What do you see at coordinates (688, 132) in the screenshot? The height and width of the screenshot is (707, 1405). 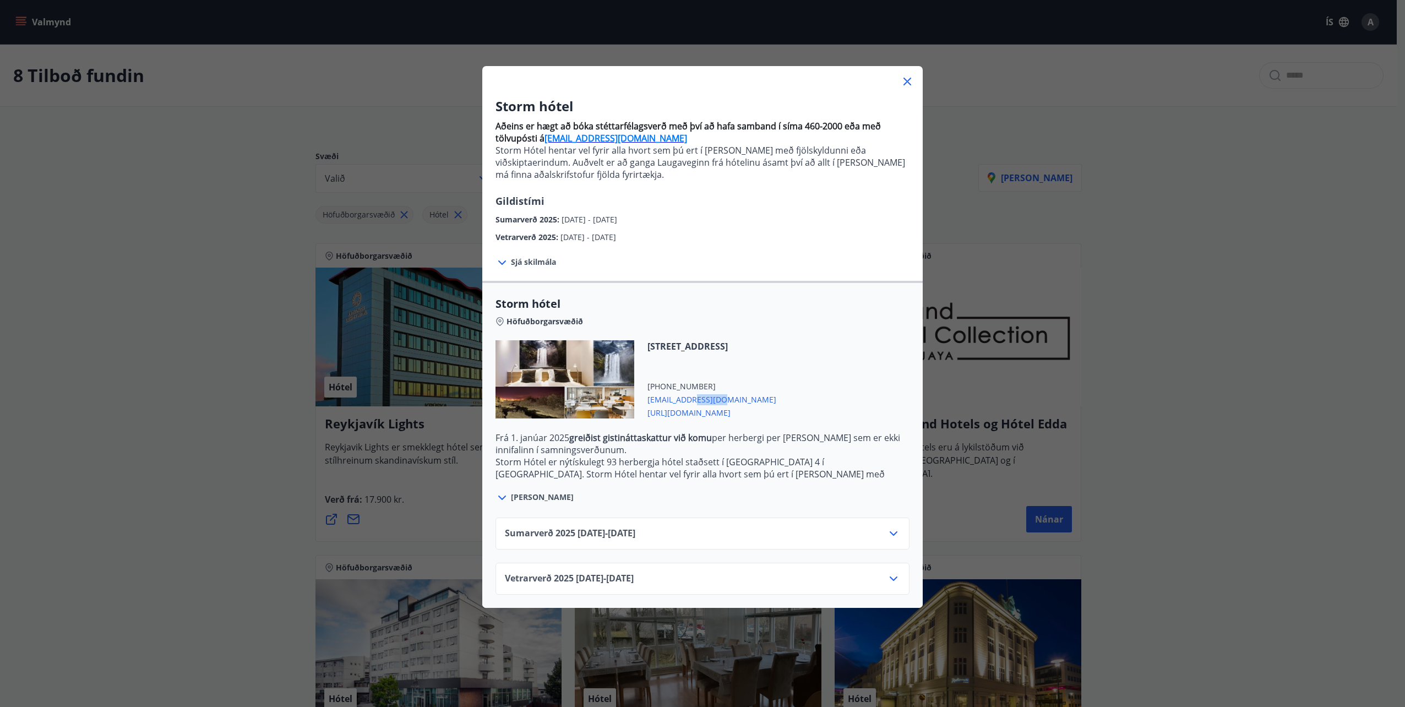 I see `strong: Aðeins er hægt að bóka stéttarfélagsverð með því að hafa samband í síma 460-2000 eða með tölvupós...` at bounding box center [688, 132].